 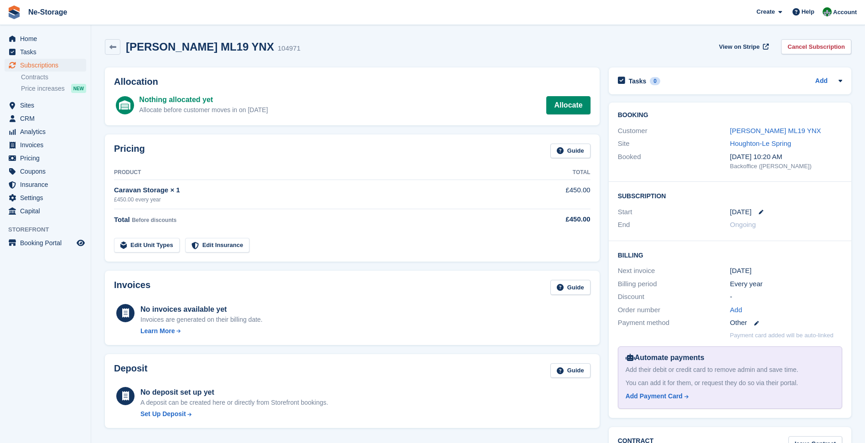 I want to click on span: Insurance, so click(x=47, y=185).